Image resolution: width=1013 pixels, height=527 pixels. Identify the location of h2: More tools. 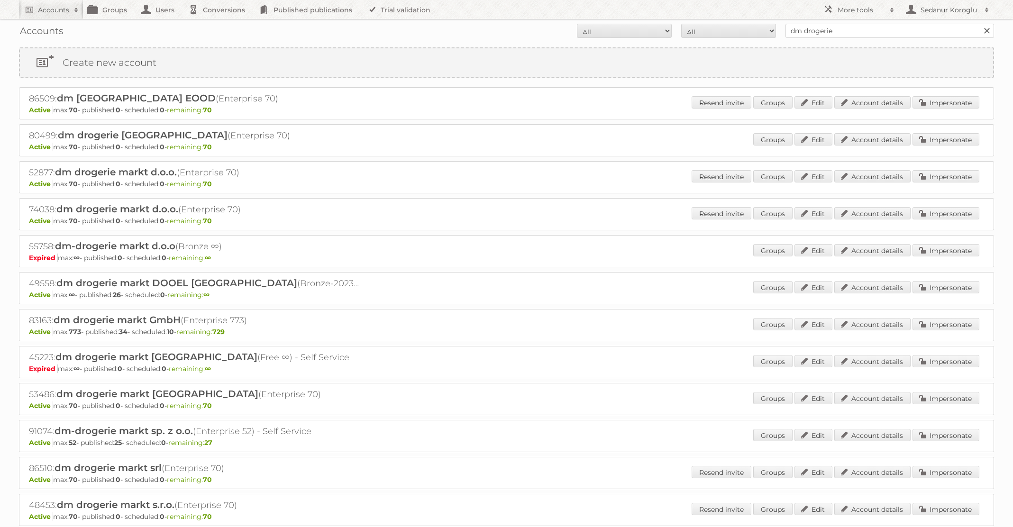
(862, 10).